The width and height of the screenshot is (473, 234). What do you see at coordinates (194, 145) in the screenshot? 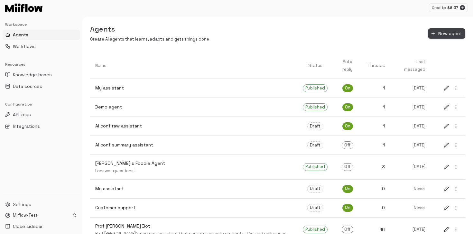
I see `a: AI conf summary assistant` at bounding box center [194, 145].